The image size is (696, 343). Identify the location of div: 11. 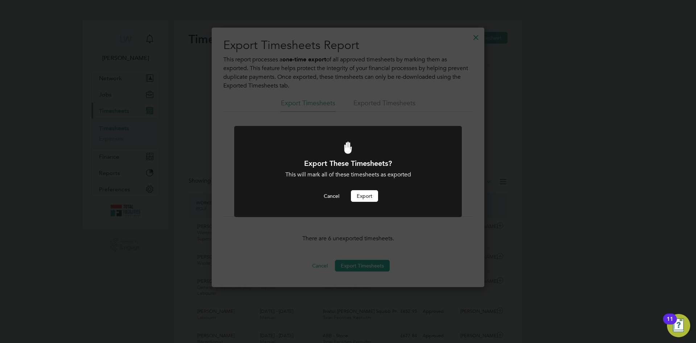
(670, 324).